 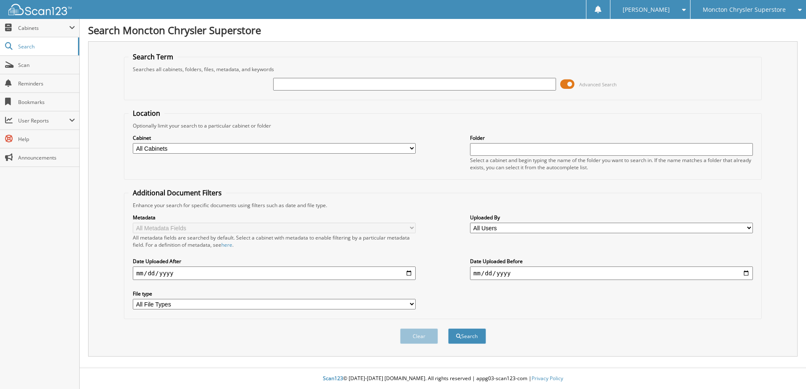 I want to click on div: All metadata fields are searched by default. Select a cabinet with metadata to enable filtering b..., so click(x=274, y=241).